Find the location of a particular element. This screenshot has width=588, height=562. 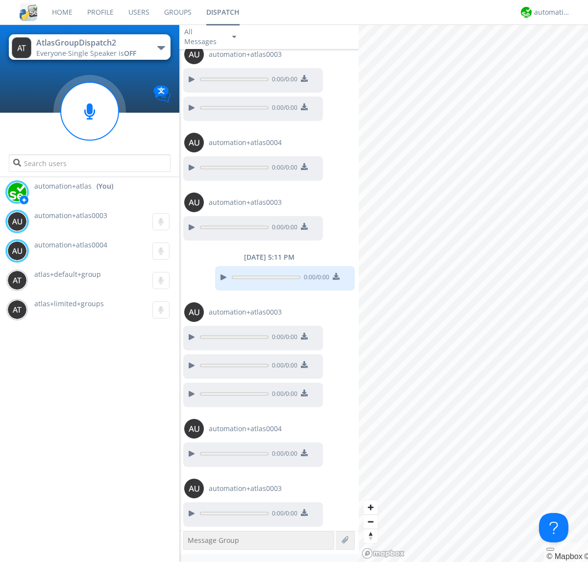

button: Reset bearing to north is located at coordinates (370, 535).